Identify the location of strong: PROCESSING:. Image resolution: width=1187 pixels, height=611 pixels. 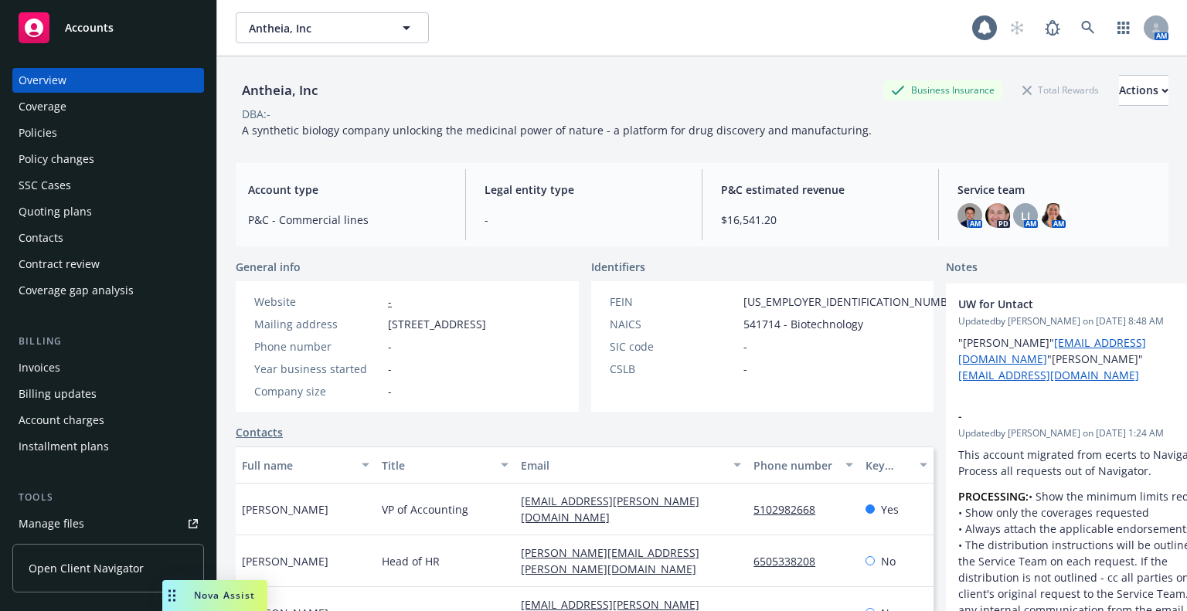
(993, 496).